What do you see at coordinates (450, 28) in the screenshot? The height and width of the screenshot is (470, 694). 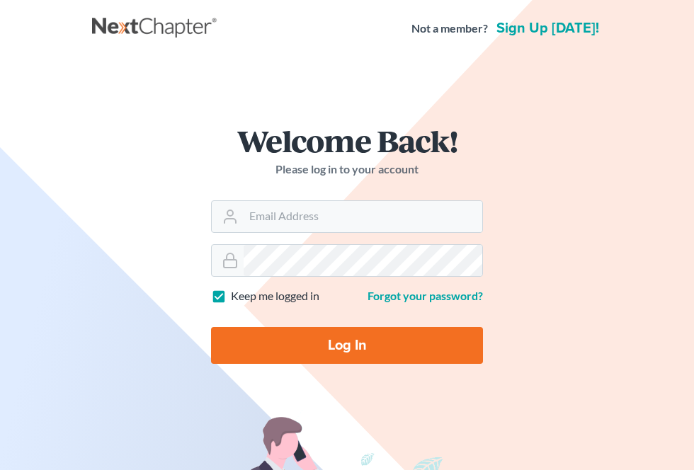 I see `strong: Not a member?` at bounding box center [450, 28].